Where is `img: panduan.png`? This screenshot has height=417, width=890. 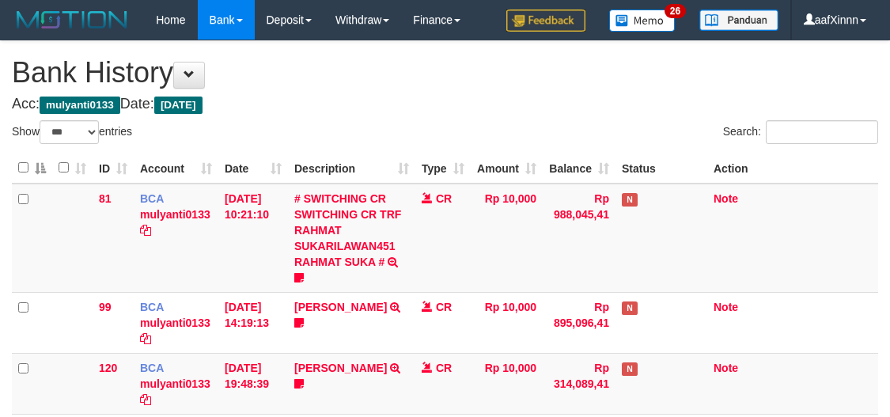 img: panduan.png is located at coordinates (739, 20).